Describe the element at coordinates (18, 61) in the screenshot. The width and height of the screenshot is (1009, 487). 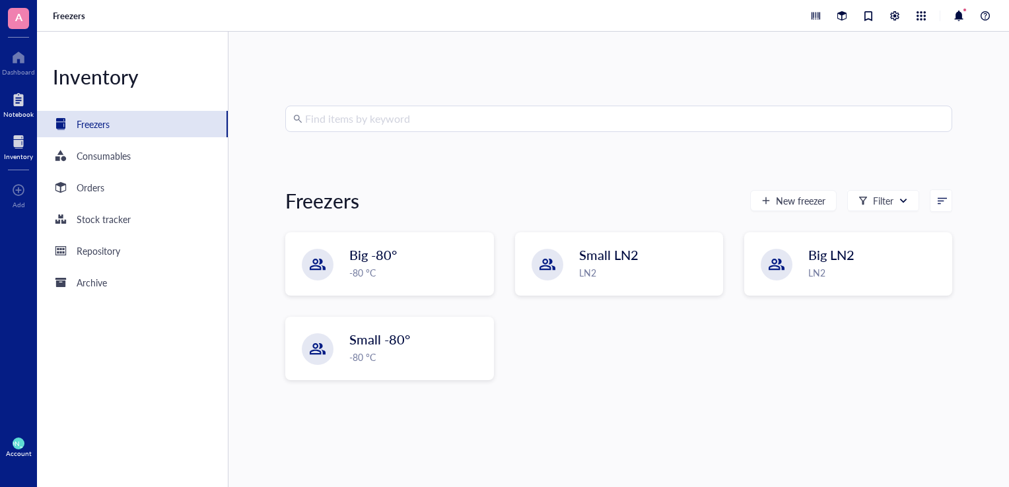
I see `a: Dashboard` at that location.